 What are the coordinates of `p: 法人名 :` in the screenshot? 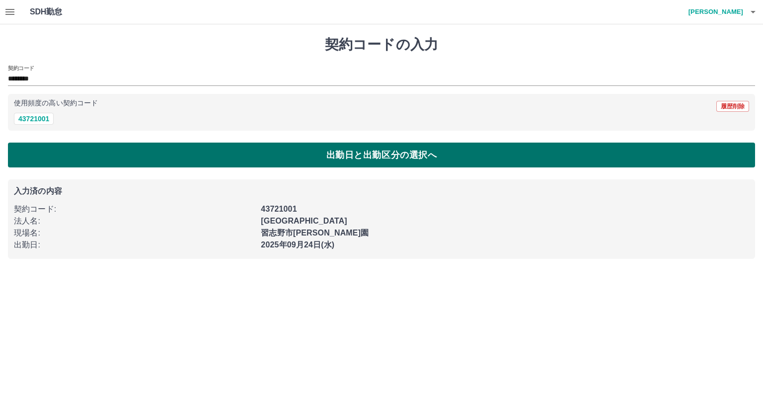 It's located at (134, 221).